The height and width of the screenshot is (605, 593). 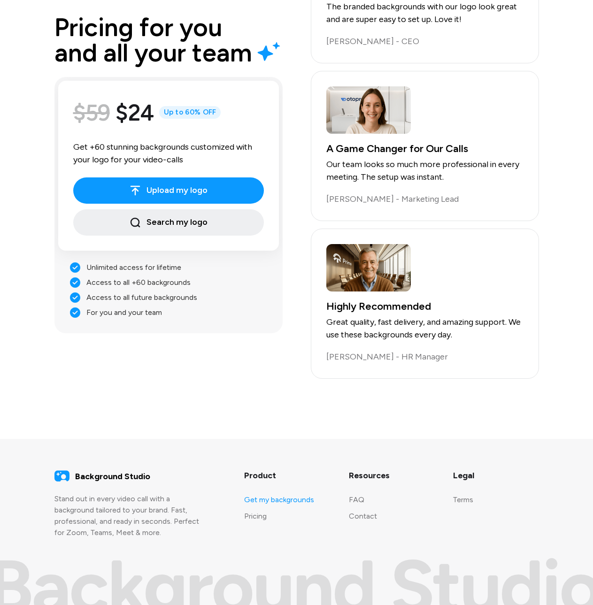 What do you see at coordinates (368, 267) in the screenshot?
I see `img: Highly Recommended` at bounding box center [368, 267].